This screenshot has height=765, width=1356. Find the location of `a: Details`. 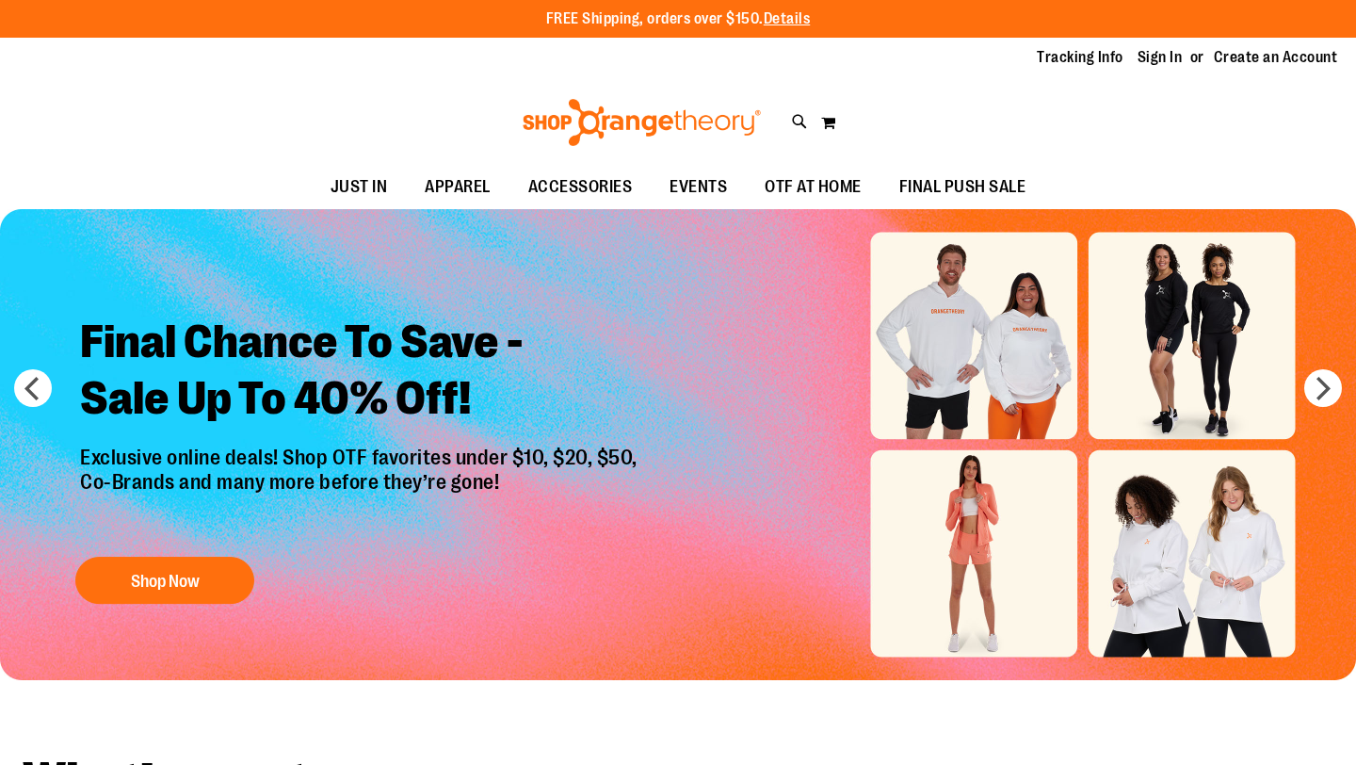

a: Details is located at coordinates (787, 19).